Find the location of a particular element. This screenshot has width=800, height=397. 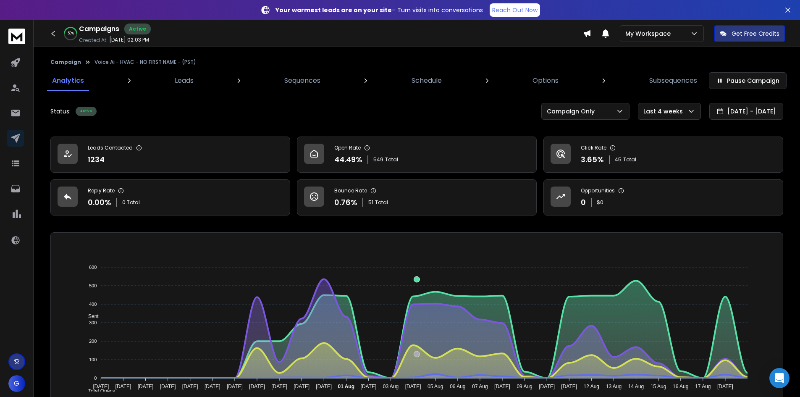

p: Campaign Only is located at coordinates (573, 111).